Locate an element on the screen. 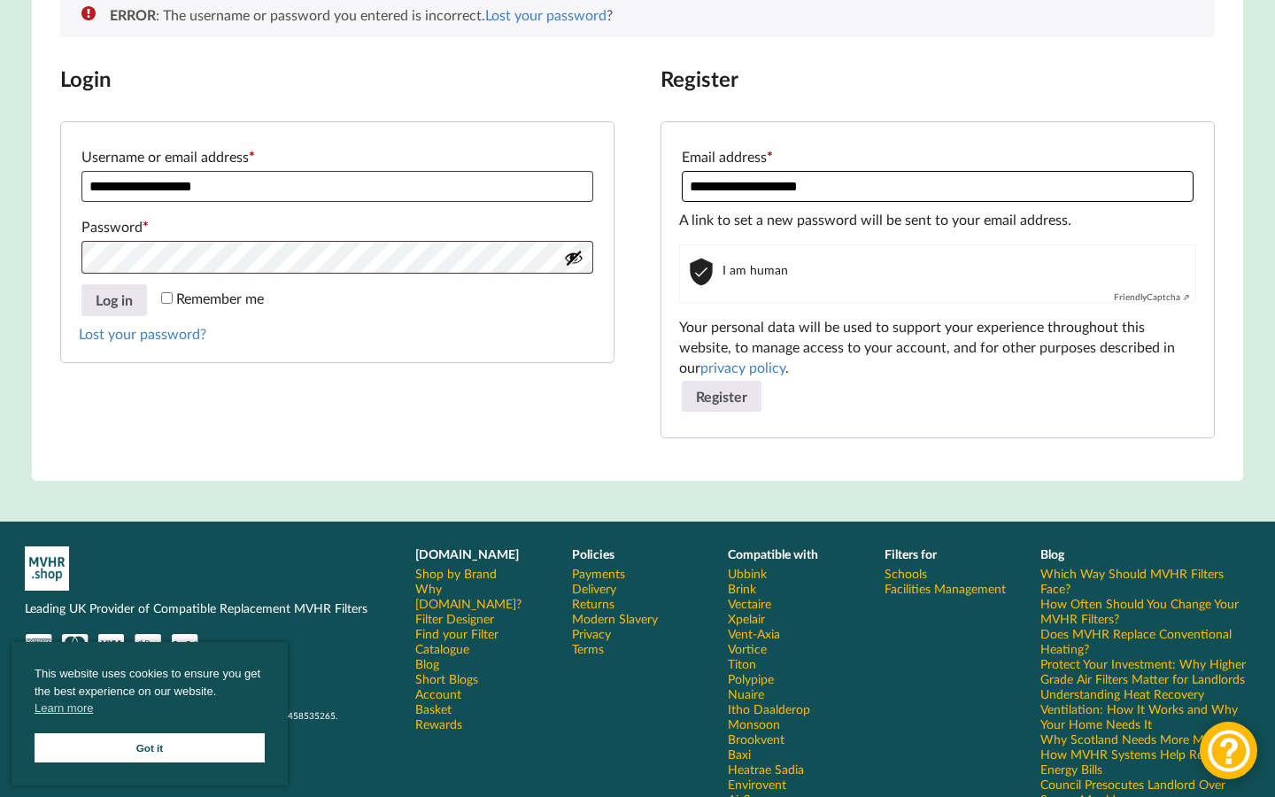 The height and width of the screenshot is (797, 1275). a: Catalogue is located at coordinates (442, 648).